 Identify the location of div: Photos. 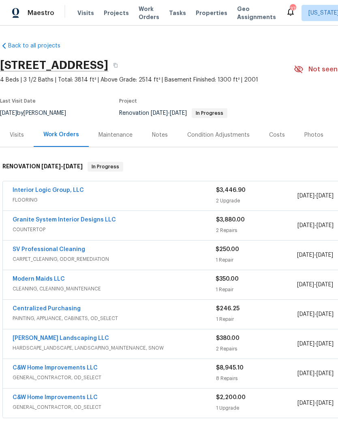
(314, 135).